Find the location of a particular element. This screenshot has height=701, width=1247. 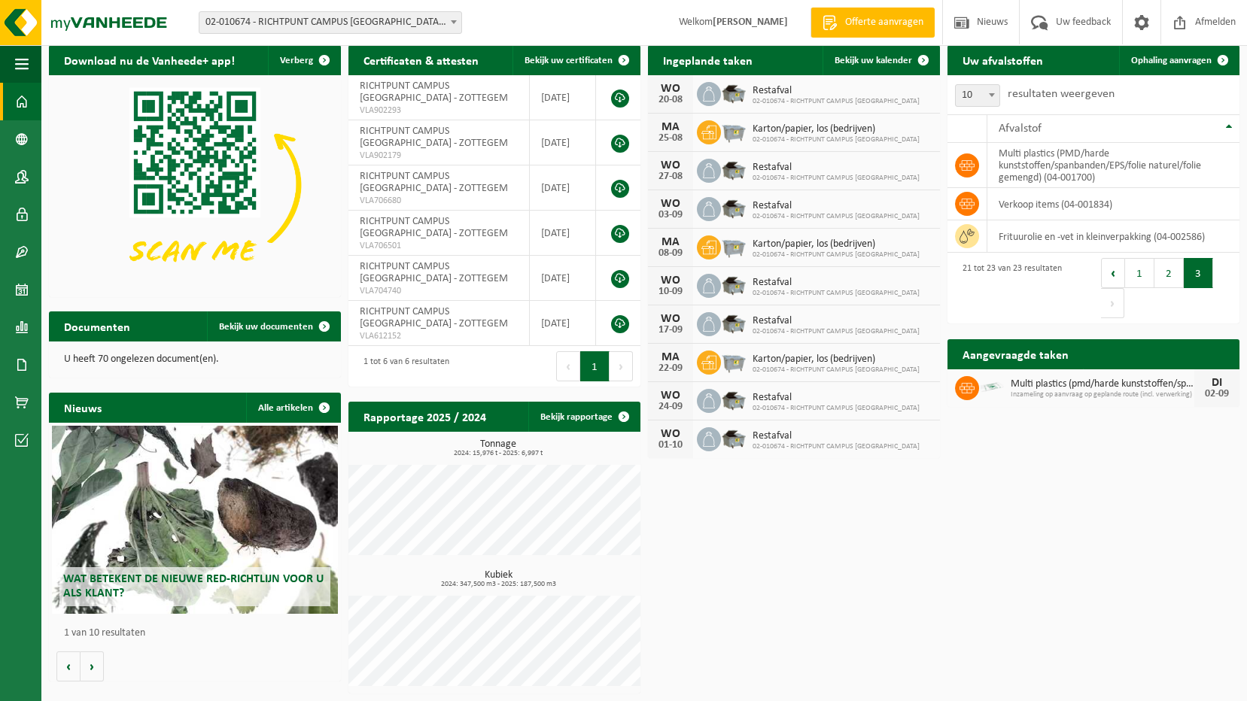

span: Afvalstof is located at coordinates (1019, 129).